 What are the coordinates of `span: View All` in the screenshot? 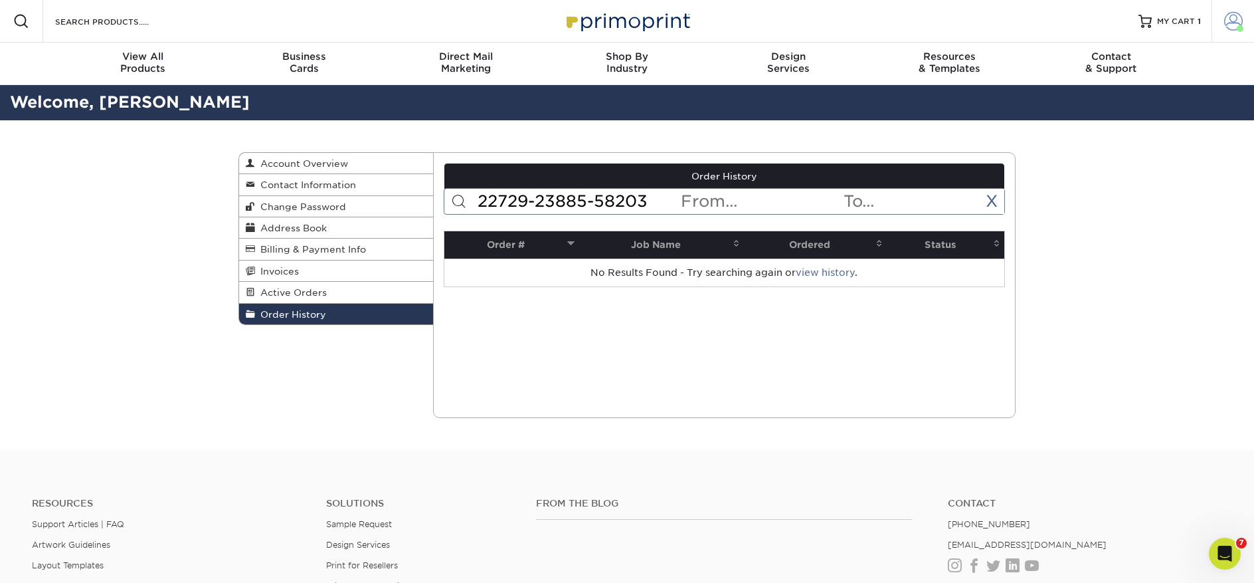 It's located at (143, 56).